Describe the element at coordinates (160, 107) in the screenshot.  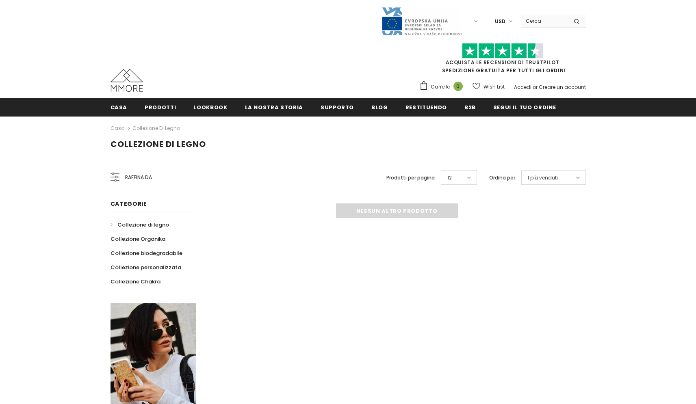
I see `a: Prodotti` at that location.